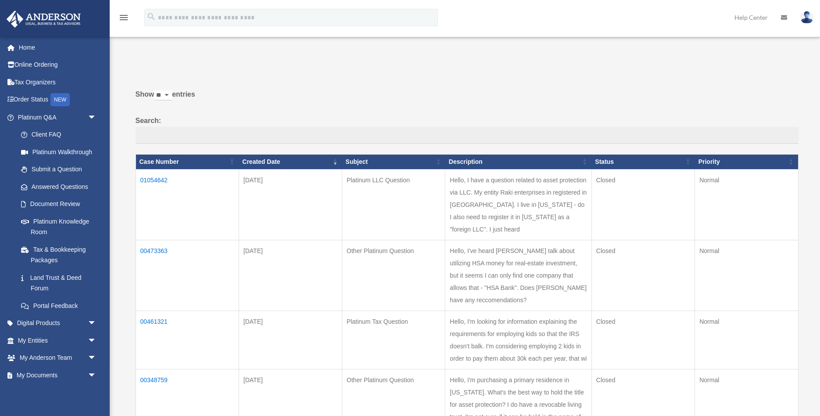 The height and width of the screenshot is (416, 820). Describe the element at coordinates (394, 339) in the screenshot. I see `td: Platinum Tax Question` at that location.